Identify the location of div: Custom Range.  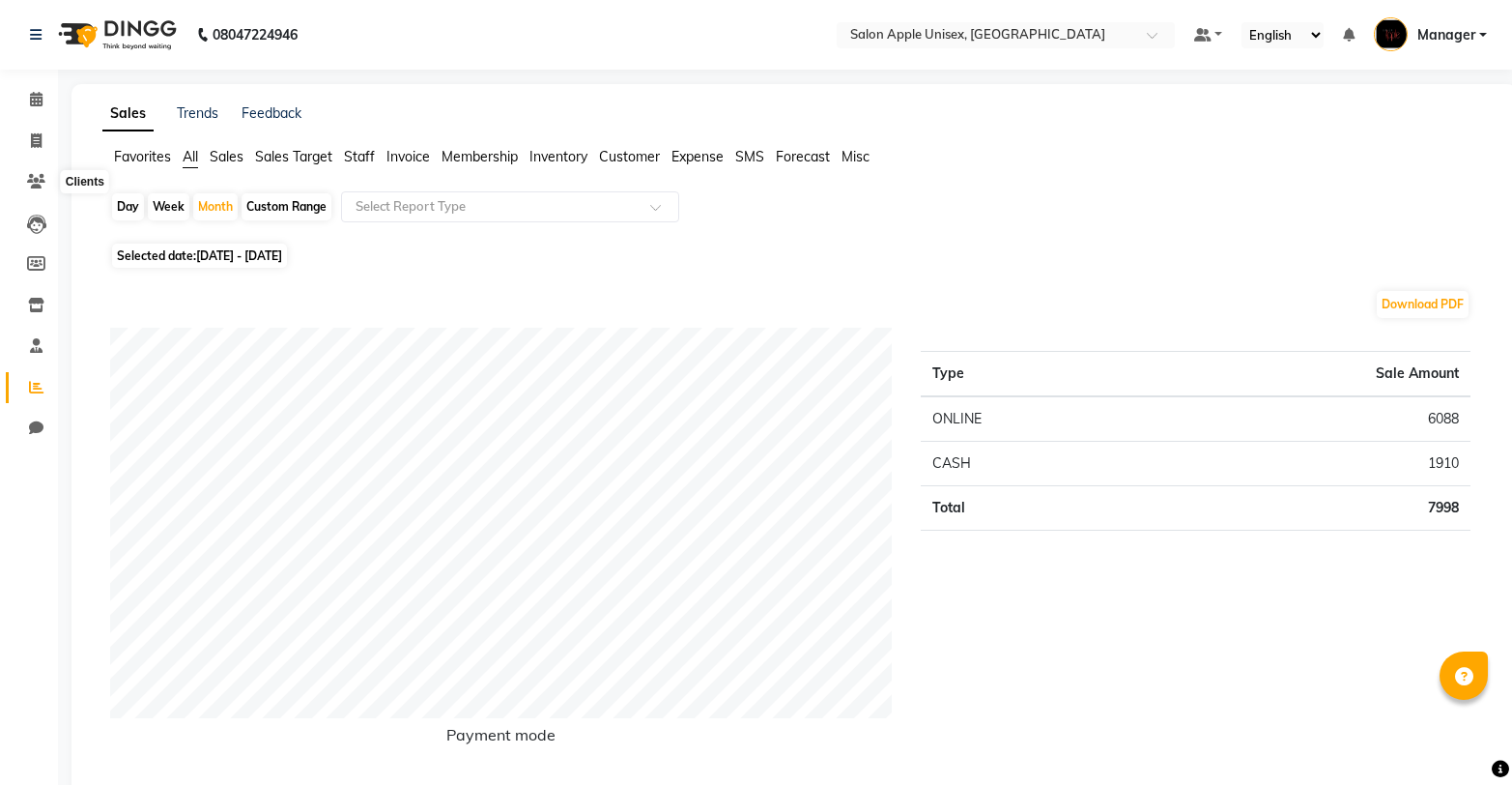
(286, 207).